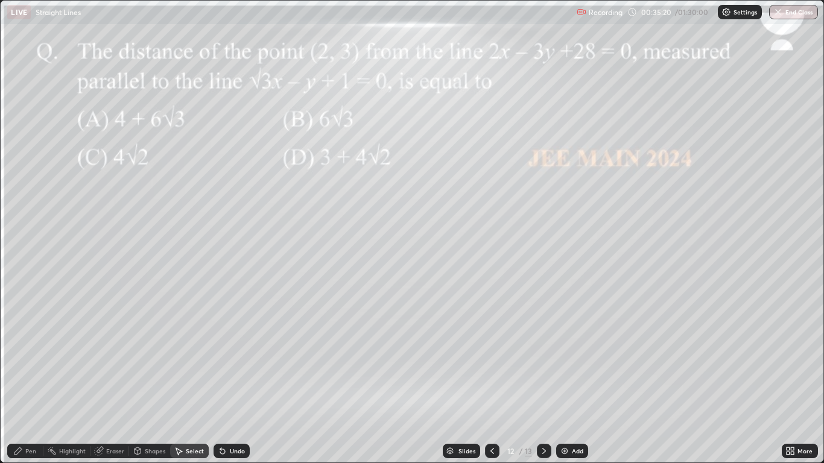 The height and width of the screenshot is (463, 824). I want to click on div: Add, so click(577, 451).